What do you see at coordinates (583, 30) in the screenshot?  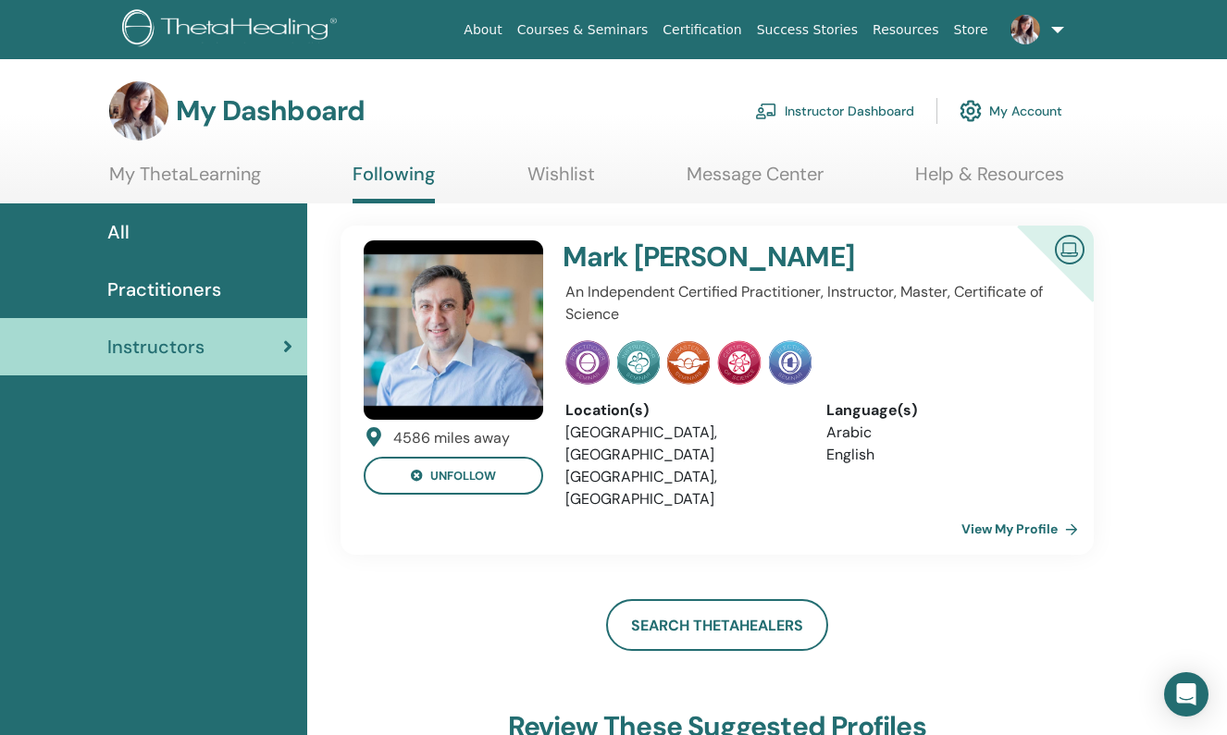 I see `a: Courses & Seminars` at bounding box center [583, 30].